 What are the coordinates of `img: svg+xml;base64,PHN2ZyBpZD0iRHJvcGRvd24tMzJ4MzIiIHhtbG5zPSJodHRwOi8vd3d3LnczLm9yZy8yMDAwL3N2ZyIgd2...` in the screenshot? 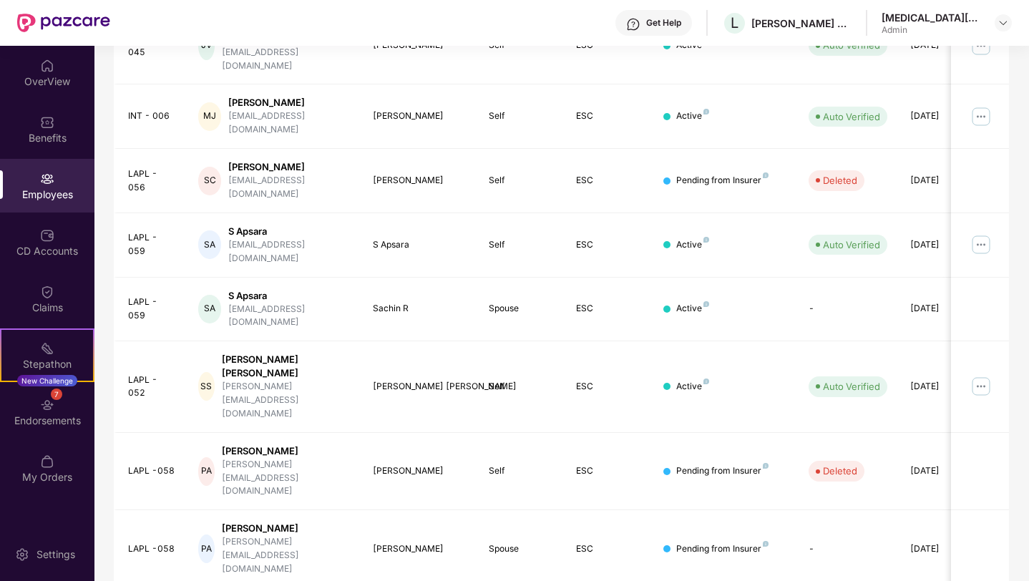 It's located at (1003, 23).